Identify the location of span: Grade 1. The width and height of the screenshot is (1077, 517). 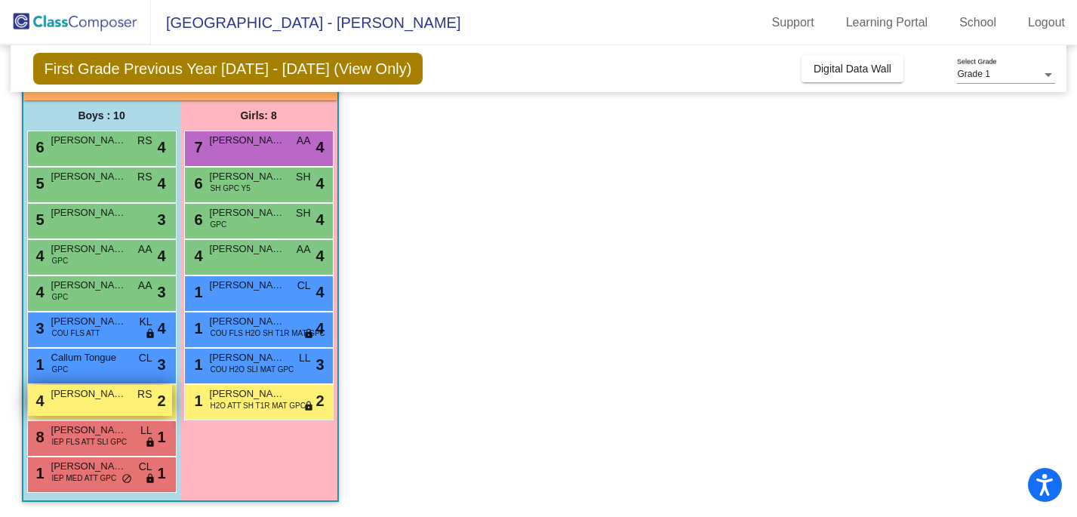
(973, 74).